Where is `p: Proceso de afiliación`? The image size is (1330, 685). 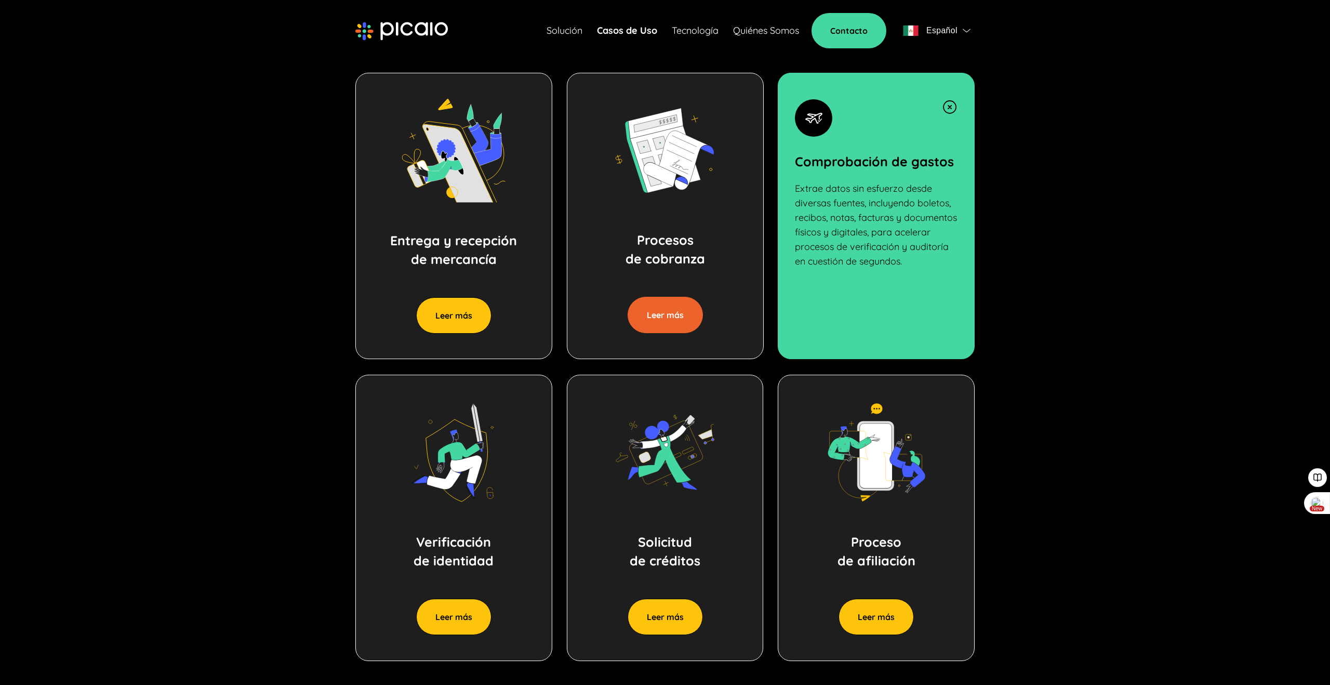 p: Proceso de afiliación is located at coordinates (876, 551).